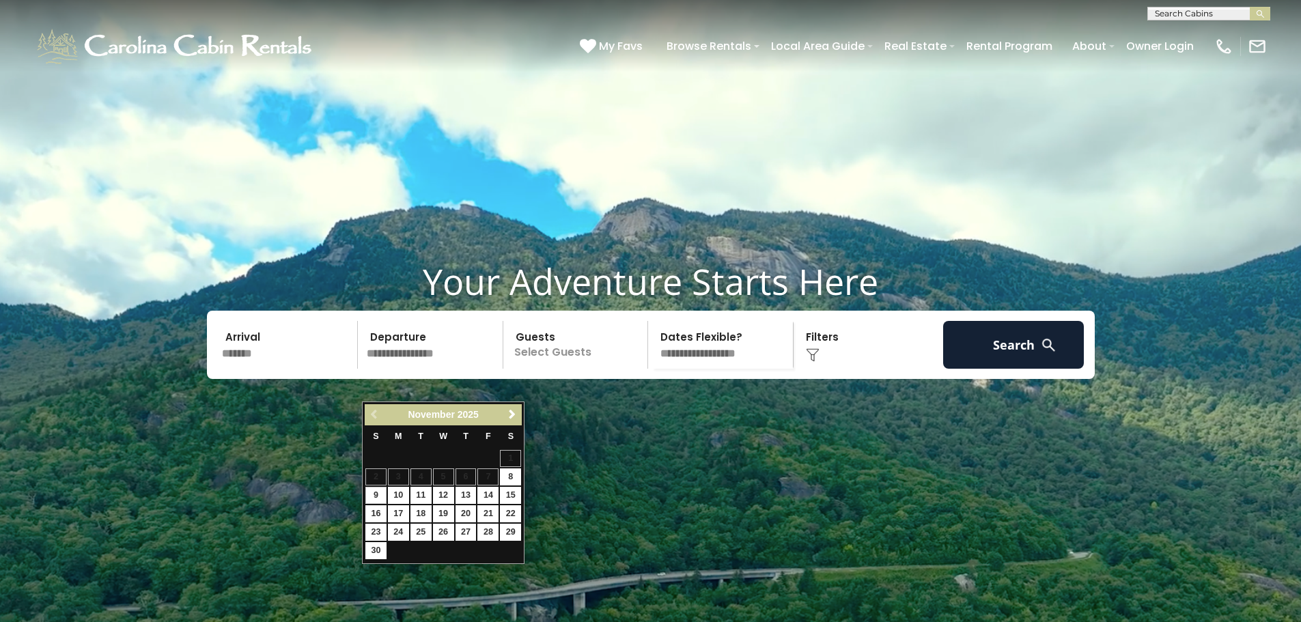 The width and height of the screenshot is (1301, 622). Describe the element at coordinates (1089, 46) in the screenshot. I see `a: About` at that location.